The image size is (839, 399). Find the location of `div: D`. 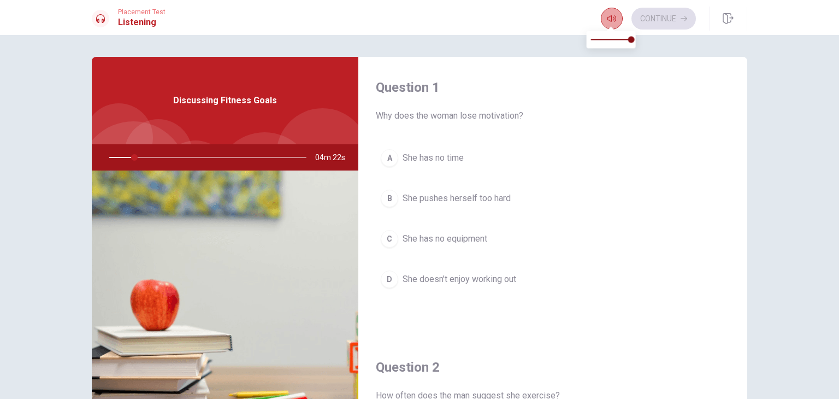

div: D is located at coordinates (389, 279).